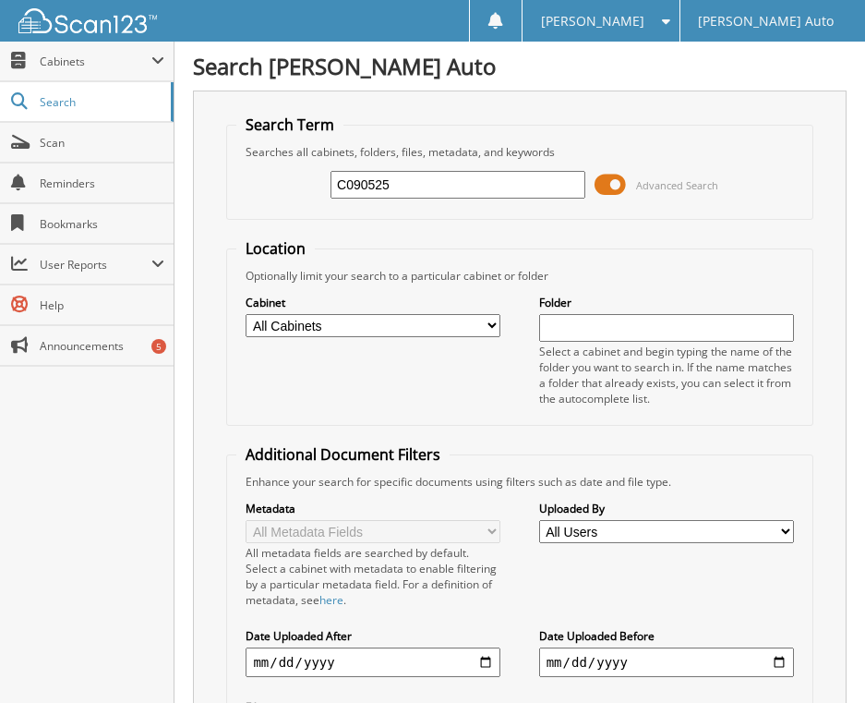  Describe the element at coordinates (102, 305) in the screenshot. I see `span: Help` at that location.